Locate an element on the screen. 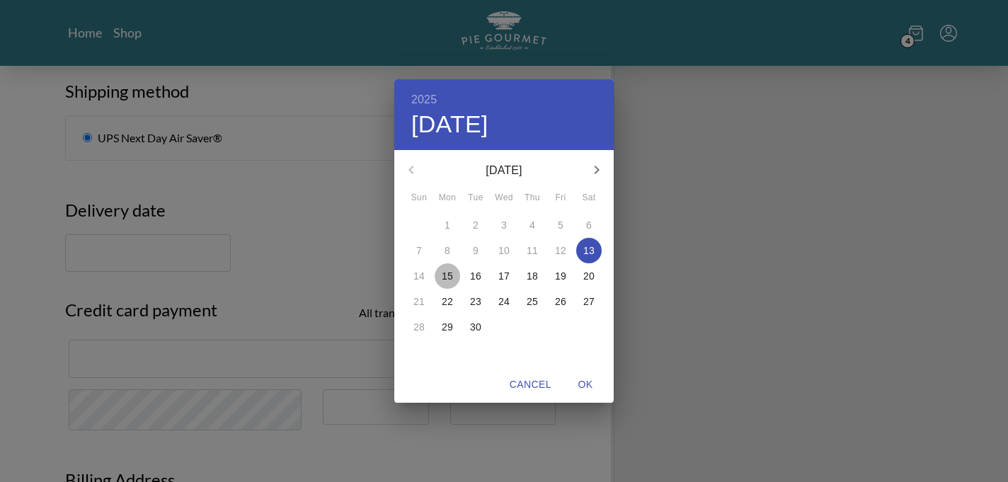 The width and height of the screenshot is (1008, 482). button: 25 is located at coordinates (532, 302).